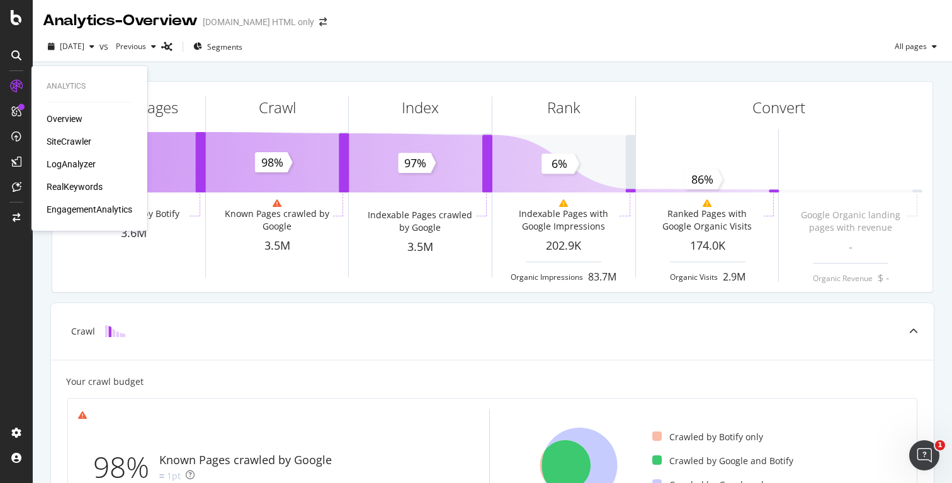 Image resolution: width=952 pixels, height=483 pixels. Describe the element at coordinates (71, 164) in the screenshot. I see `div: LogAnalyzer` at that location.